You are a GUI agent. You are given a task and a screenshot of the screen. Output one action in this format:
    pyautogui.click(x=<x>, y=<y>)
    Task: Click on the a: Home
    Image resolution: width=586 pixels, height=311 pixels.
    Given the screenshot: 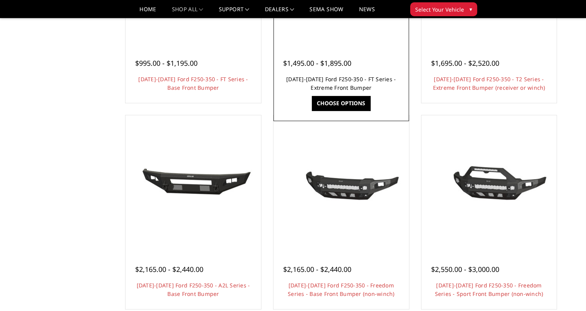 What is the action you would take?
    pyautogui.click(x=147, y=12)
    